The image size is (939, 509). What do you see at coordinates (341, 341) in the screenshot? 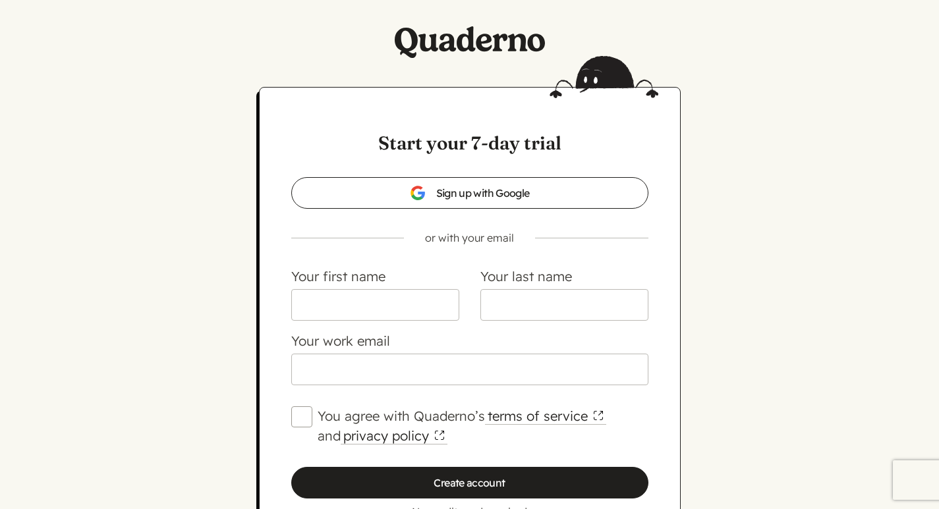
I see `label: Your work email` at bounding box center [341, 341].